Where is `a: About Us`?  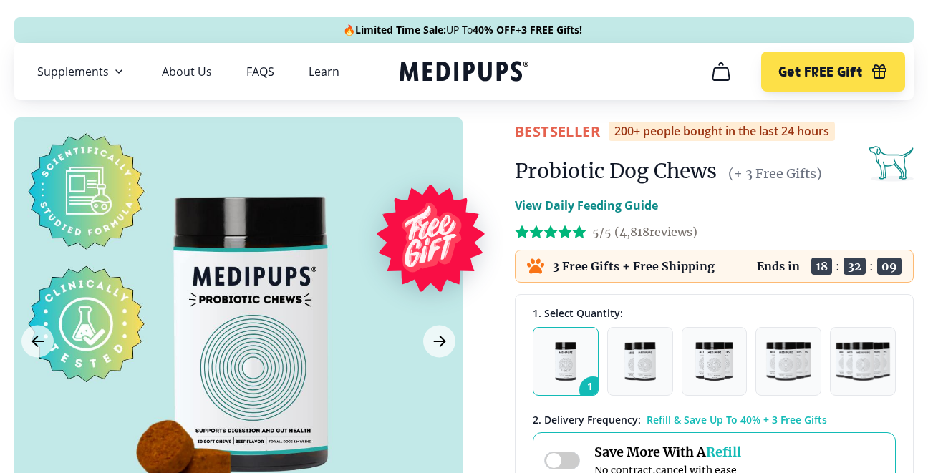
a: About Us is located at coordinates (187, 72).